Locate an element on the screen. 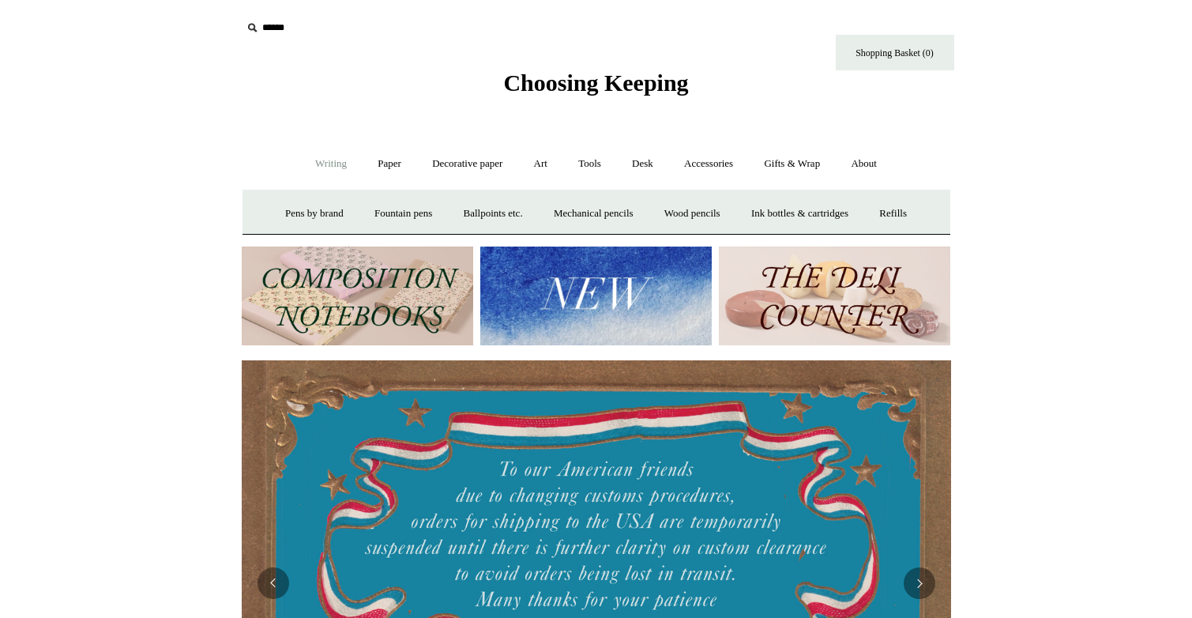 The image size is (1192, 618). a: Gifts & Wrap is located at coordinates (791, 163).